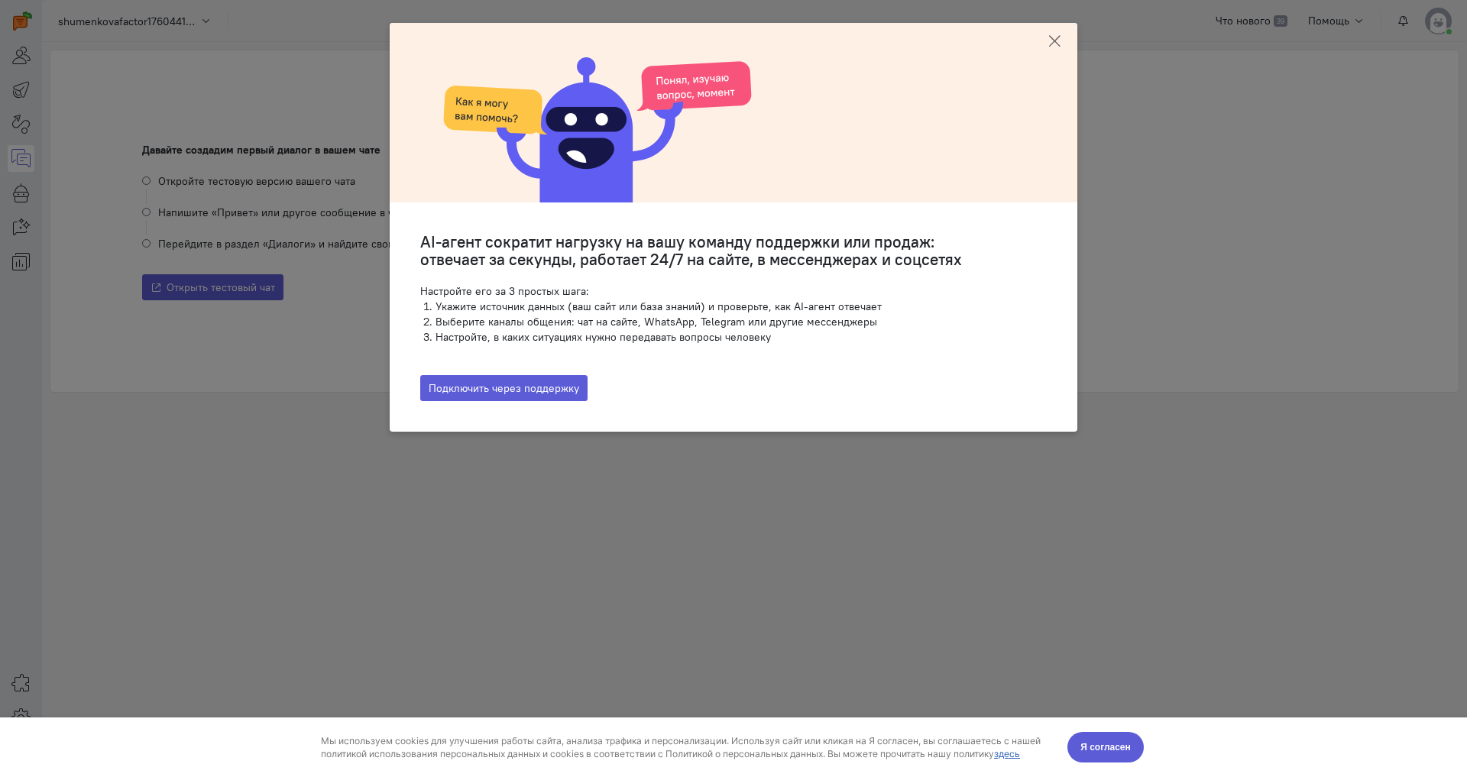 The image size is (1467, 777). Describe the element at coordinates (741, 306) in the screenshot. I see `li: Укажите источник данных (ваш сайт или база знаний) и проверьте, как AI-агент отвечает` at that location.